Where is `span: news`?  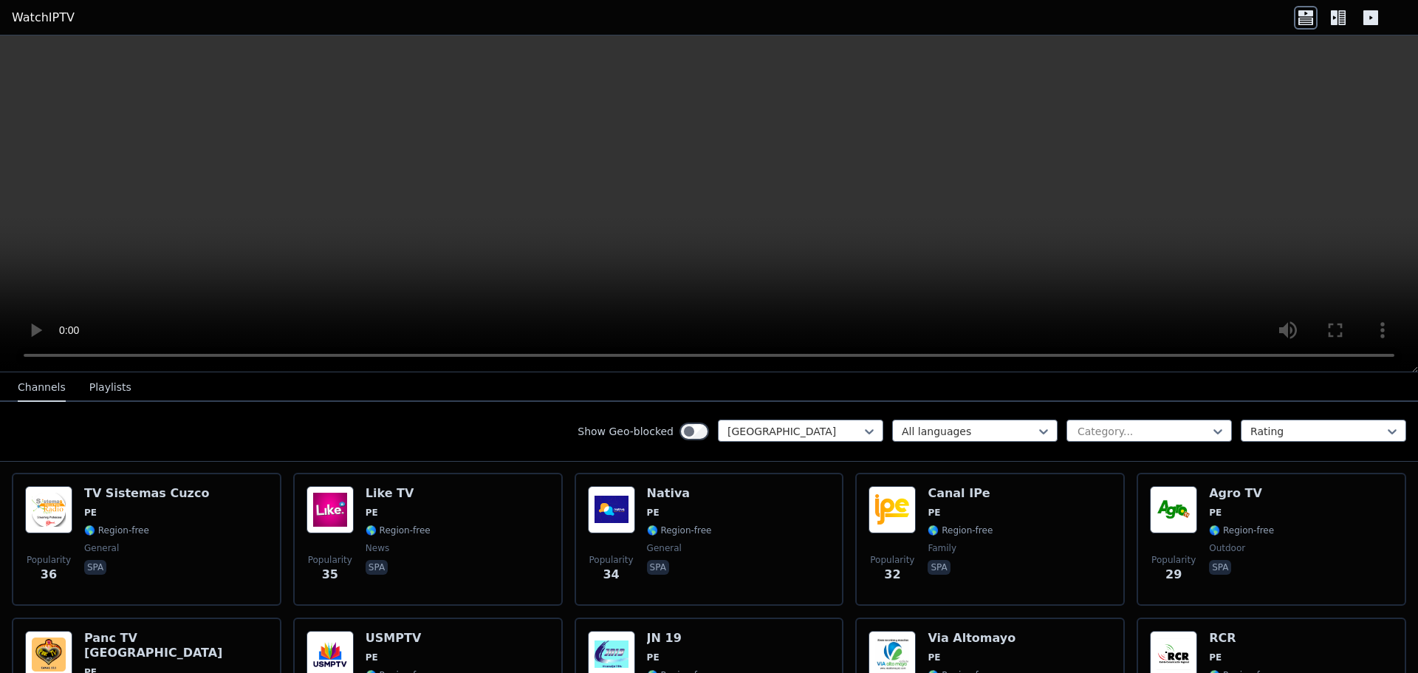
span: news is located at coordinates (378, 548).